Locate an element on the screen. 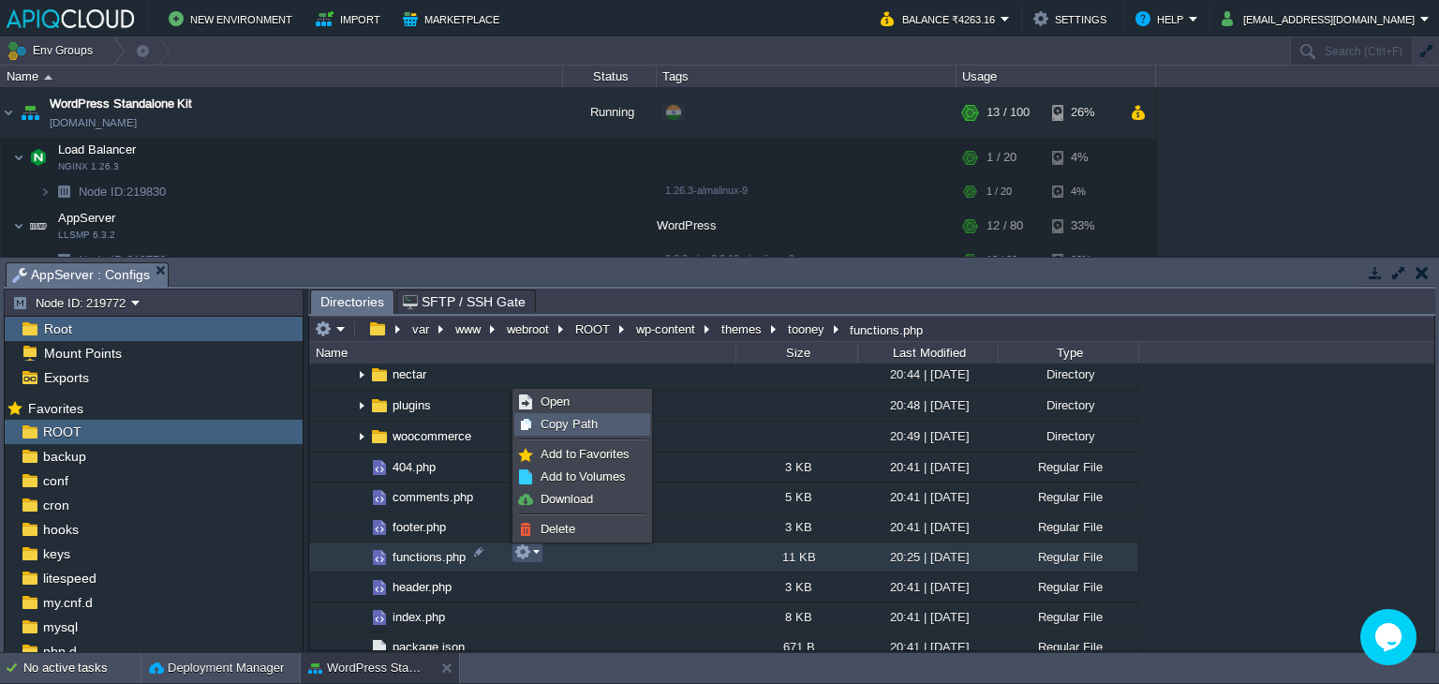  span: header.php is located at coordinates (422, 586).